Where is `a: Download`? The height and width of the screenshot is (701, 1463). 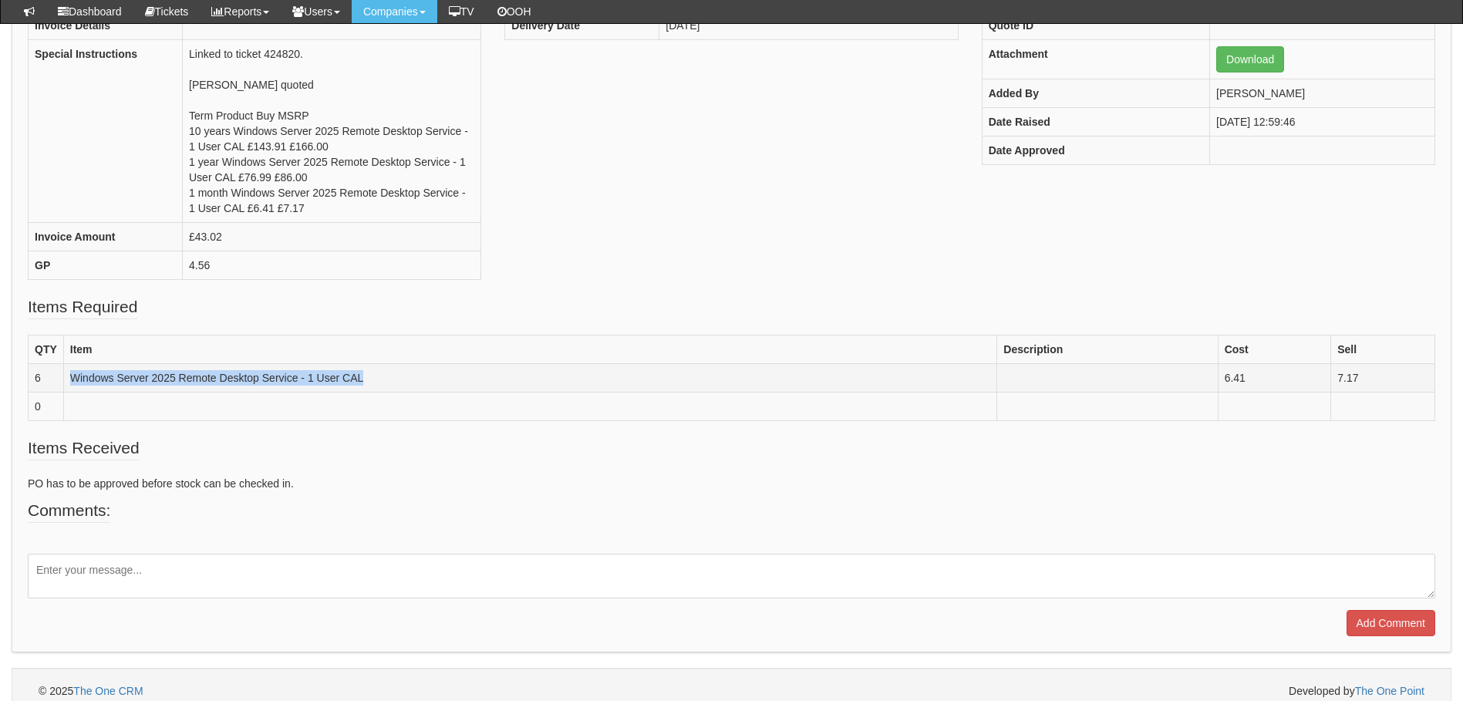 a: Download is located at coordinates (1250, 59).